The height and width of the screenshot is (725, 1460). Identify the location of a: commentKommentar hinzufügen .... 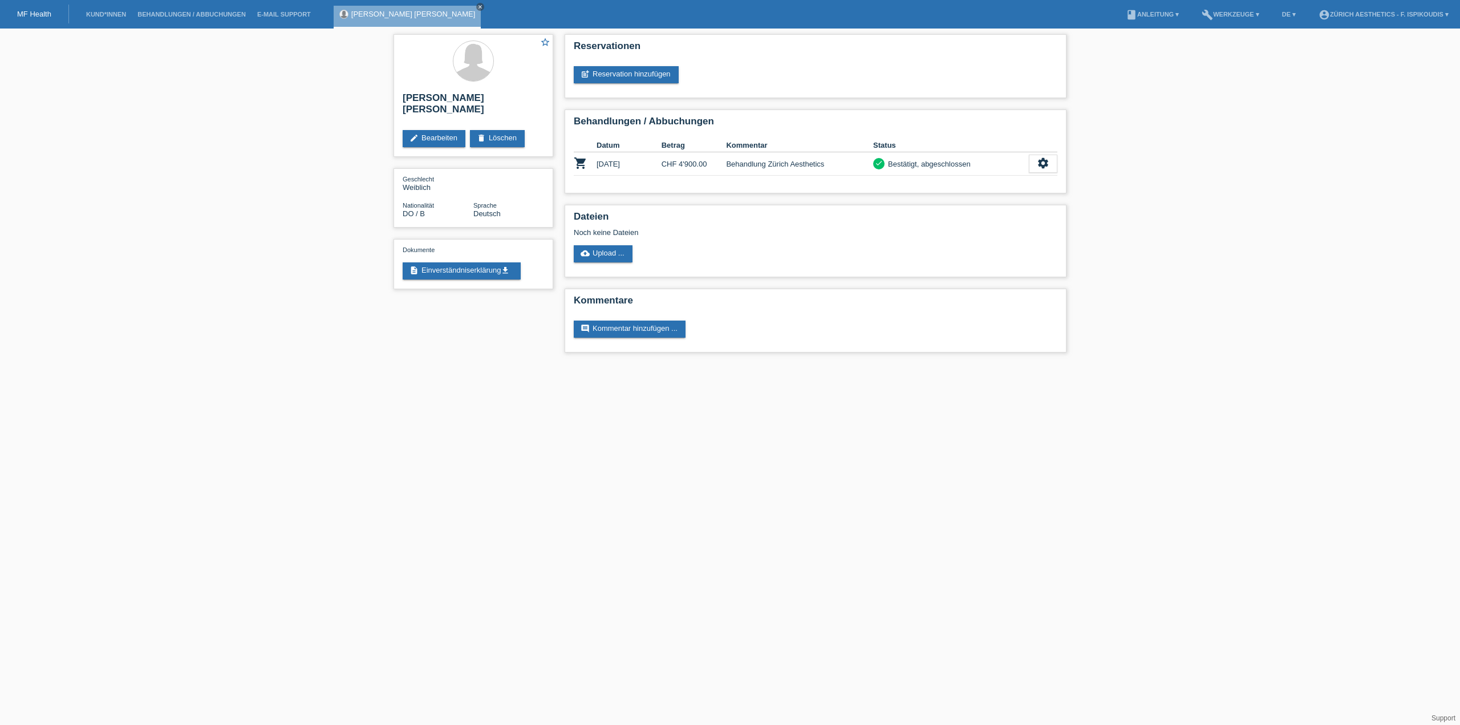
(630, 329).